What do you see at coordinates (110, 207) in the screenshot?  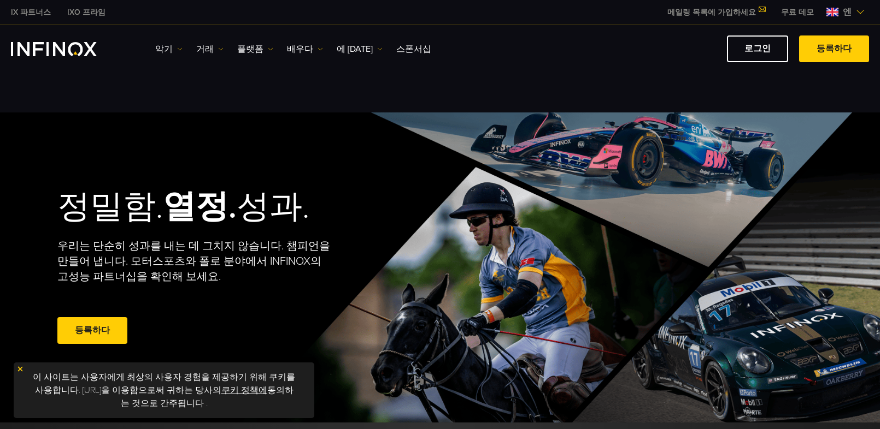 I see `font: 정밀함.` at bounding box center [110, 207].